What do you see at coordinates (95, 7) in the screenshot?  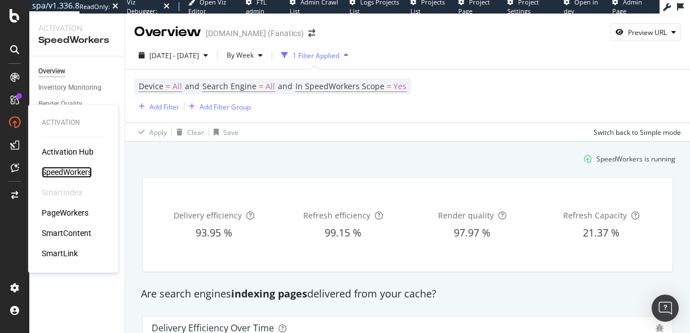 I see `div: ReadOnly:` at bounding box center [95, 7].